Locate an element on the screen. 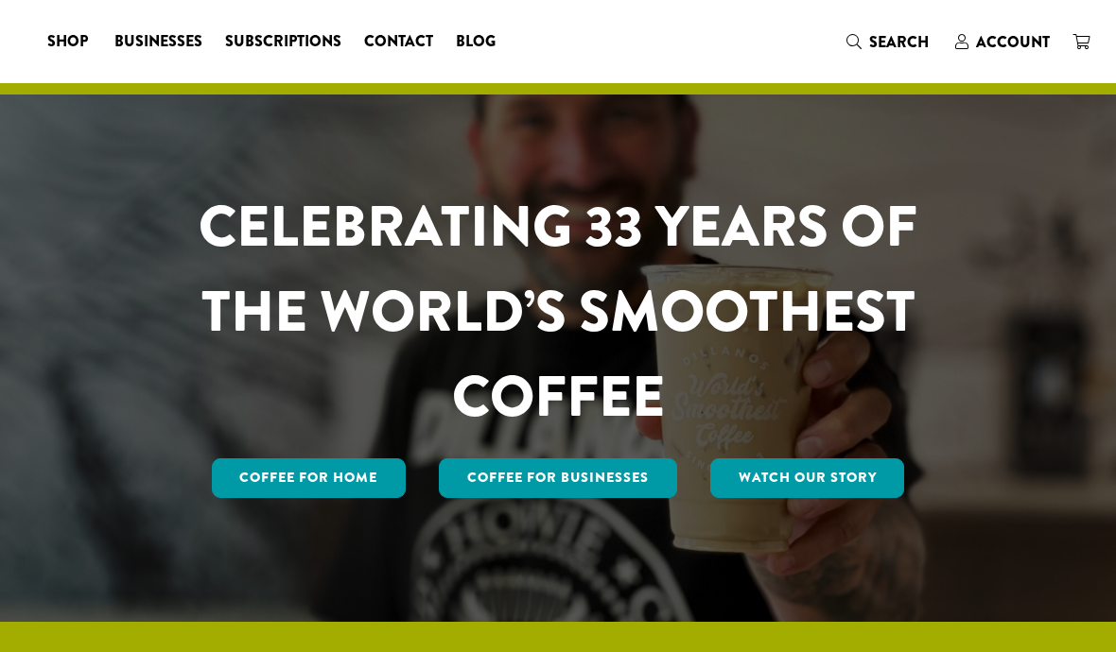  a: Watch Our Story is located at coordinates (807, 478).